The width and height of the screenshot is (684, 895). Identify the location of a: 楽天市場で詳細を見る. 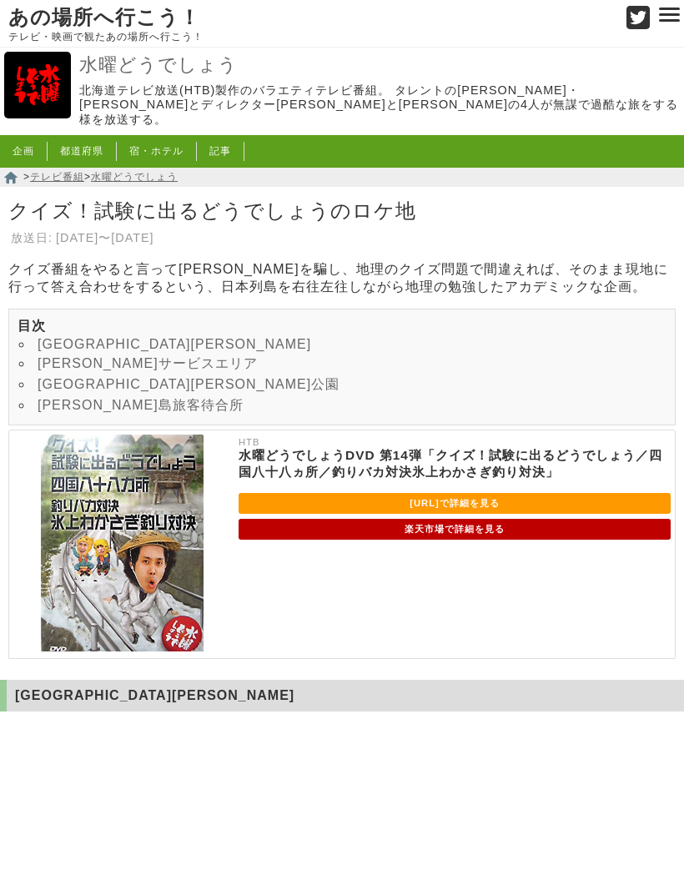
(455, 529).